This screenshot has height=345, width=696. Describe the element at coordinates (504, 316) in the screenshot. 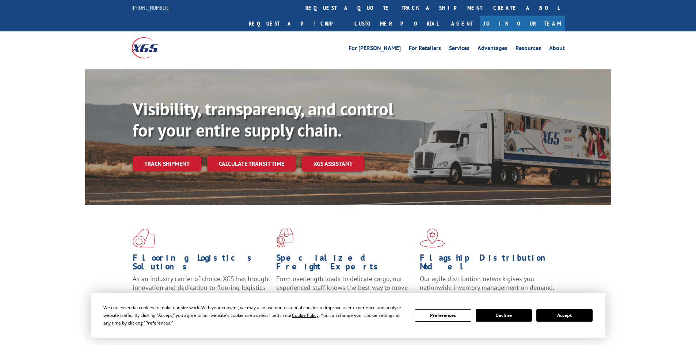

I see `button: Decline` at that location.